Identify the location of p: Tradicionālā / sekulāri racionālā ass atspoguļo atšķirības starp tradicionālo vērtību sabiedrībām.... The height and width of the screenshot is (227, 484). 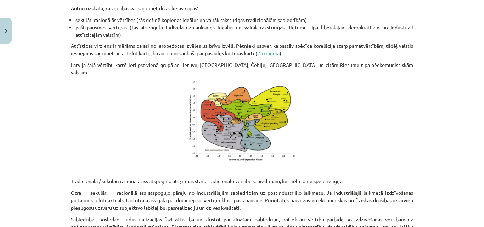
(242, 181).